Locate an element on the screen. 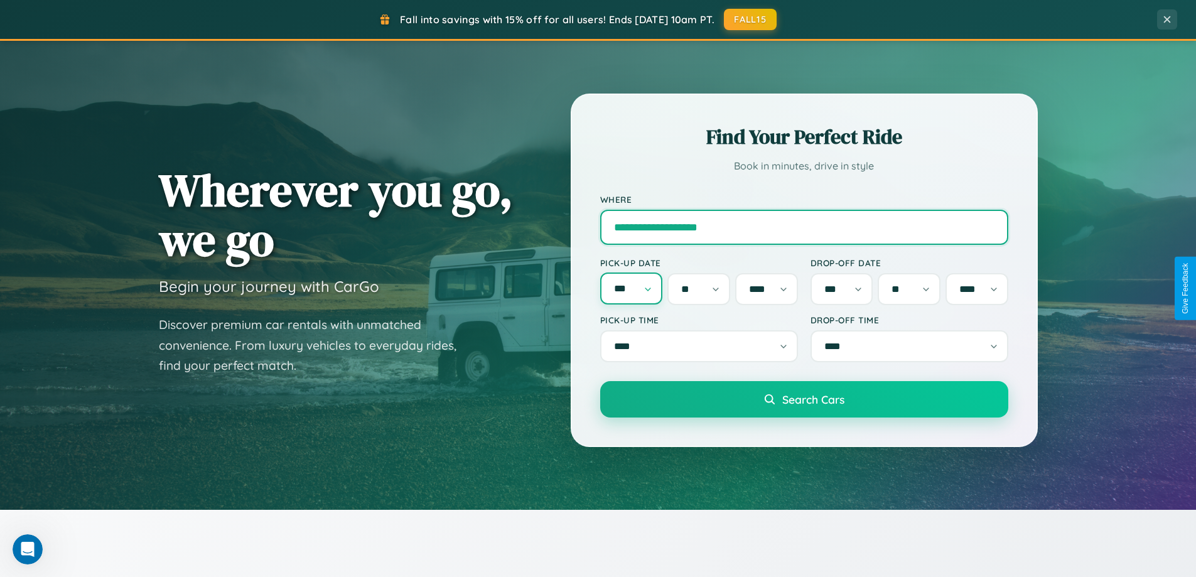 The image size is (1196, 577). button: FALL15 is located at coordinates (750, 19).